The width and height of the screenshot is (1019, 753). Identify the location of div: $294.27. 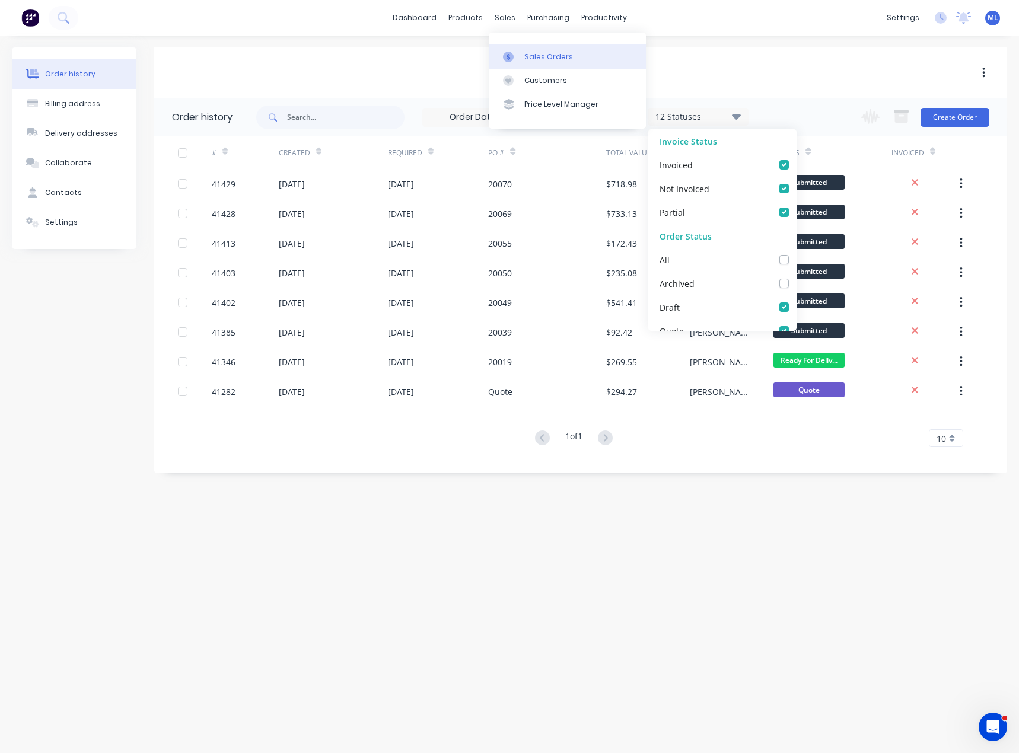
(621, 391).